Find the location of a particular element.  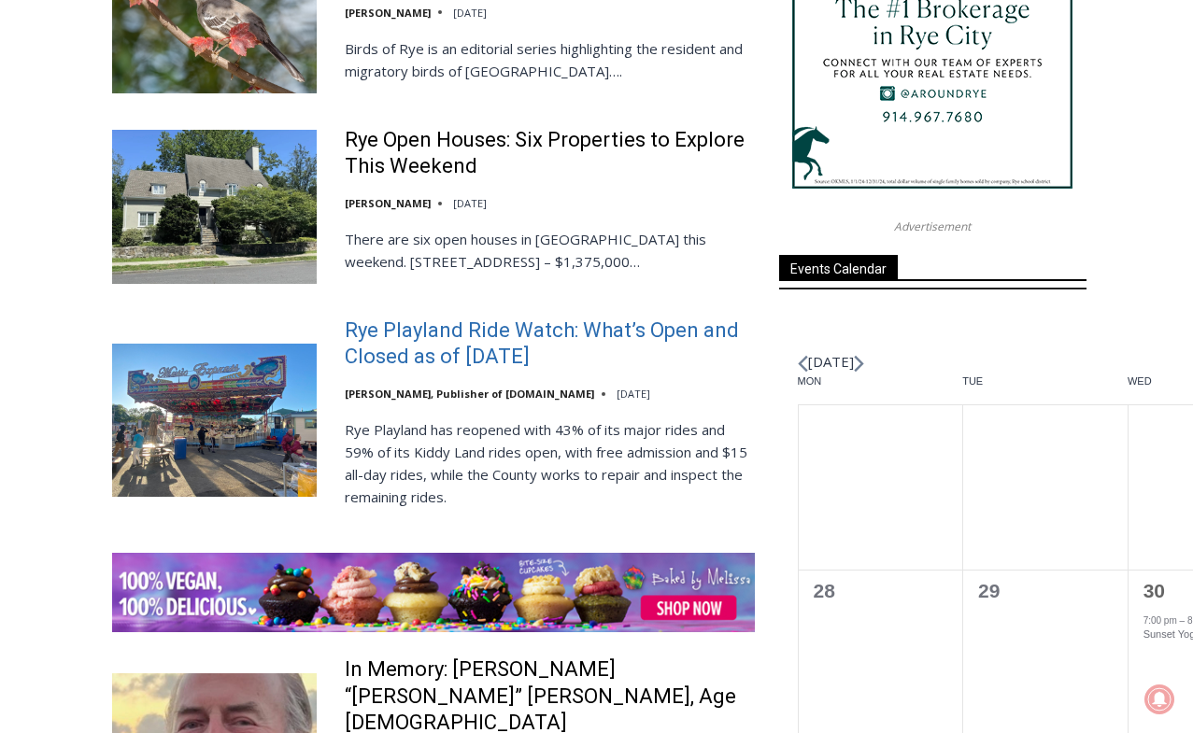

p: Birds of Rye is an editorial series highlighting the resident and migratory birds of [GEOGRAPHIC_... is located at coordinates (549, 60).